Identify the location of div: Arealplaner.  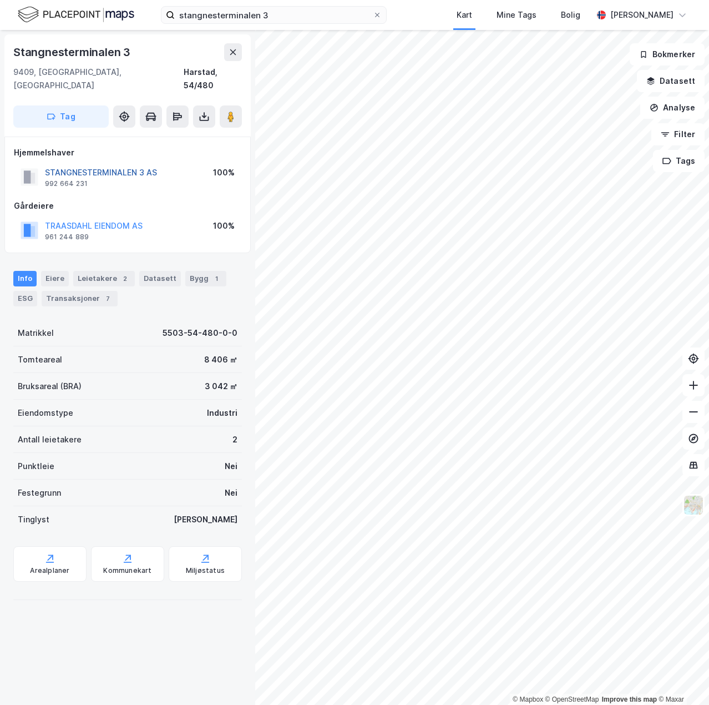
(49, 571).